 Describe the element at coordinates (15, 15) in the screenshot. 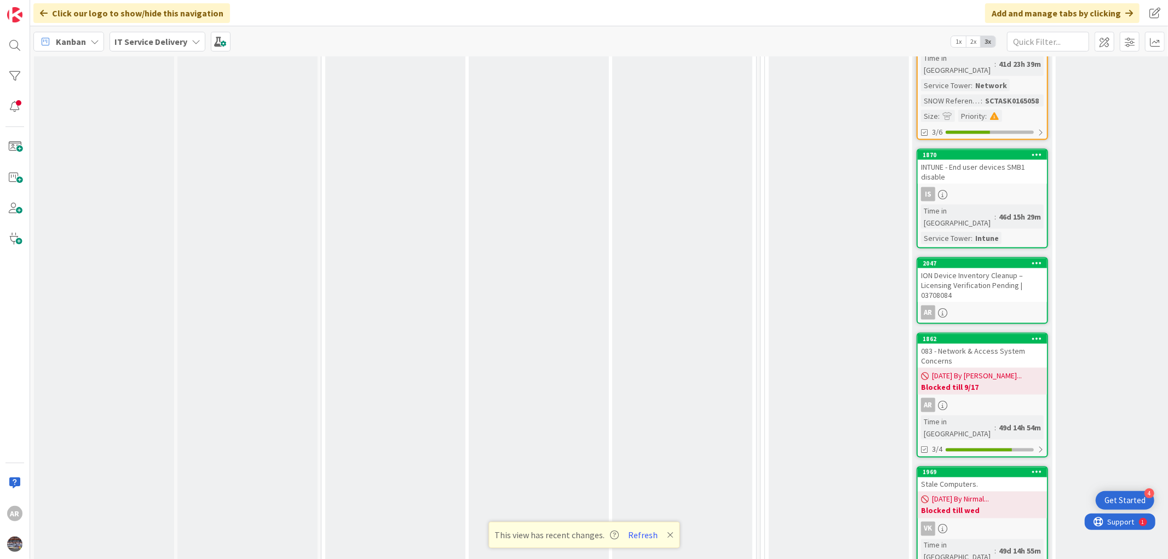

I see `img: Visit kanbanzone.com` at that location.